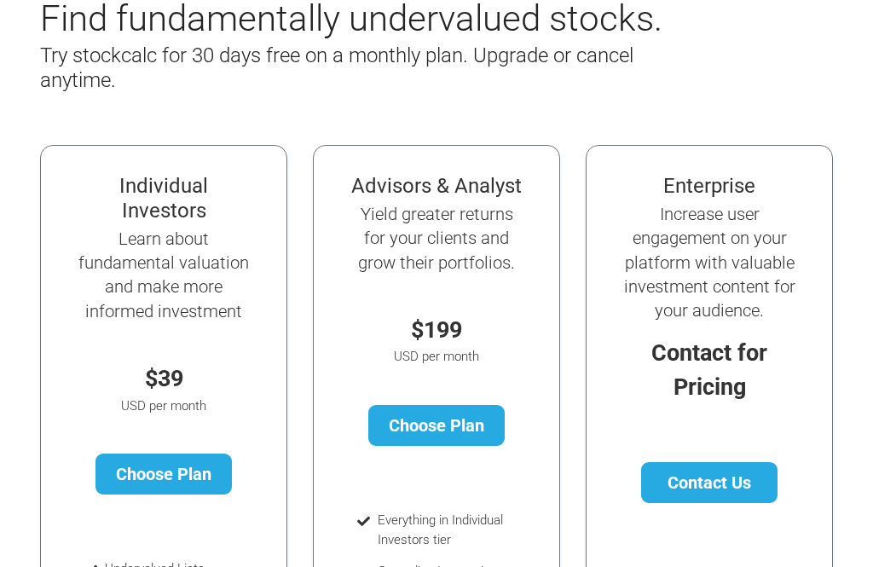 The height and width of the screenshot is (567, 873). What do you see at coordinates (444, 529) in the screenshot?
I see `li: Everything in Individual Investors tier` at bounding box center [444, 529].